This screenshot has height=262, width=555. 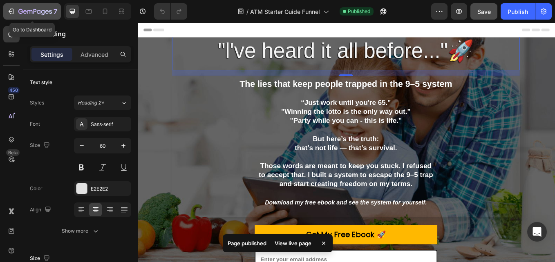 What do you see at coordinates (518, 11) in the screenshot?
I see `button: Publish` at bounding box center [518, 11].